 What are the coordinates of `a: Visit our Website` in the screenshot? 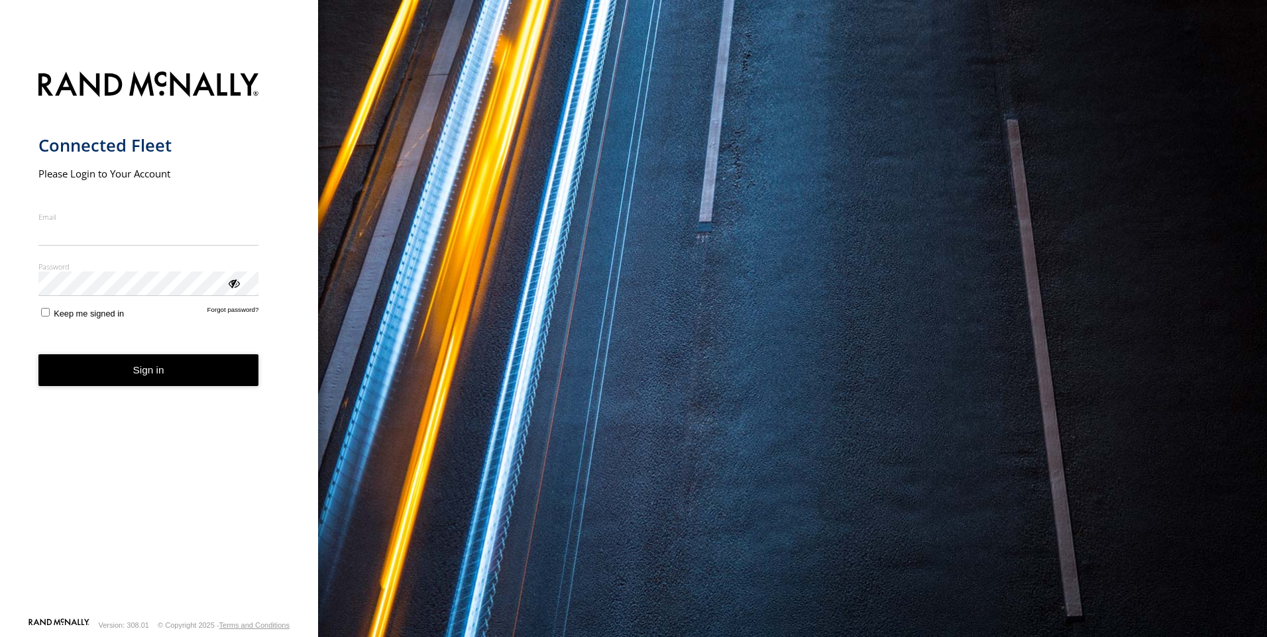 It's located at (59, 625).